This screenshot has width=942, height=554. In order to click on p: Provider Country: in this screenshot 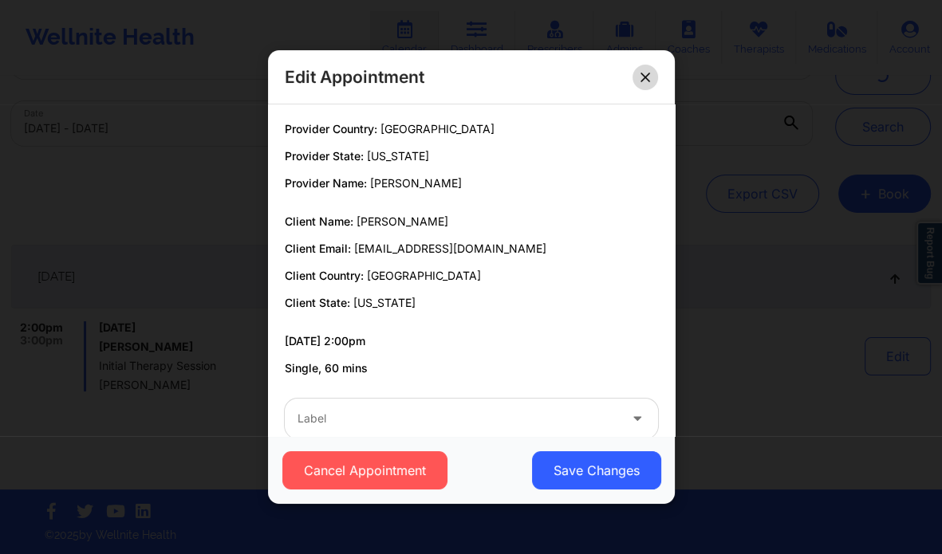, I will do `click(471, 129)`.